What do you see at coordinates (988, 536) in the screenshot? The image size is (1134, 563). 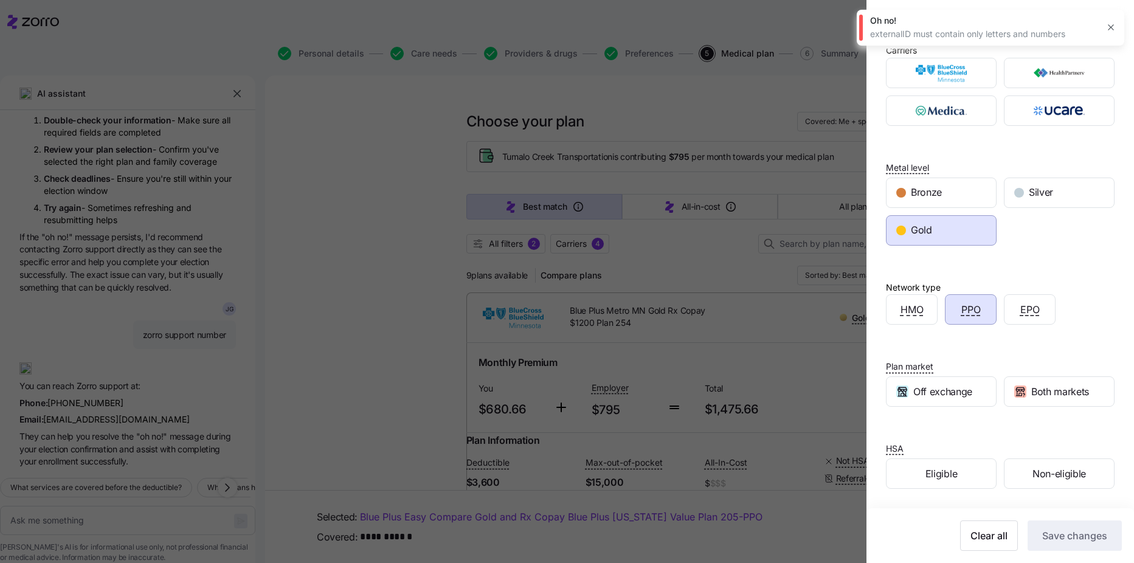 I see `button: Clear all` at bounding box center [988, 536].